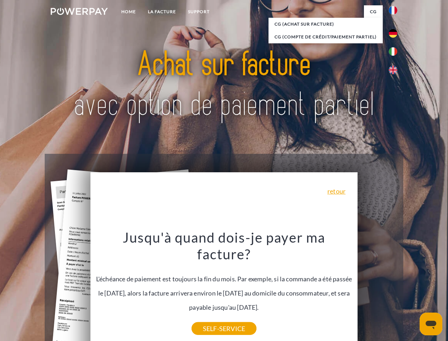 This screenshot has height=341, width=448. What do you see at coordinates (393, 51) in the screenshot?
I see `img: it` at bounding box center [393, 51].